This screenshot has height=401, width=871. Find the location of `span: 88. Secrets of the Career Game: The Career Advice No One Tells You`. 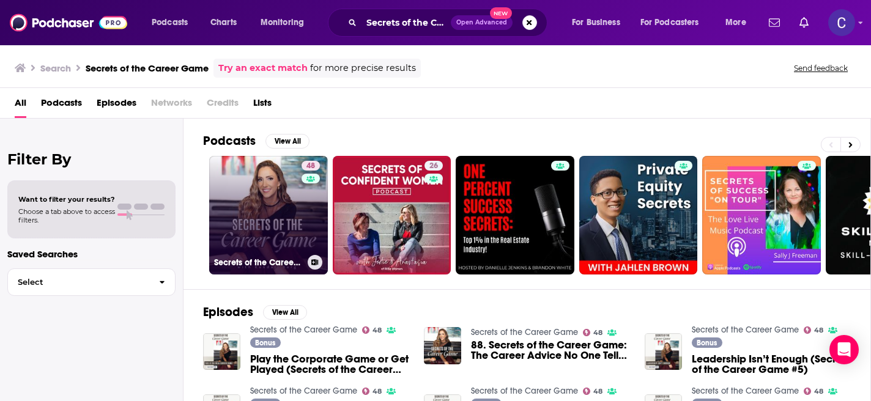

span: 88. Secrets of the Career Game: The Career Advice No One Tells You is located at coordinates (551, 351).